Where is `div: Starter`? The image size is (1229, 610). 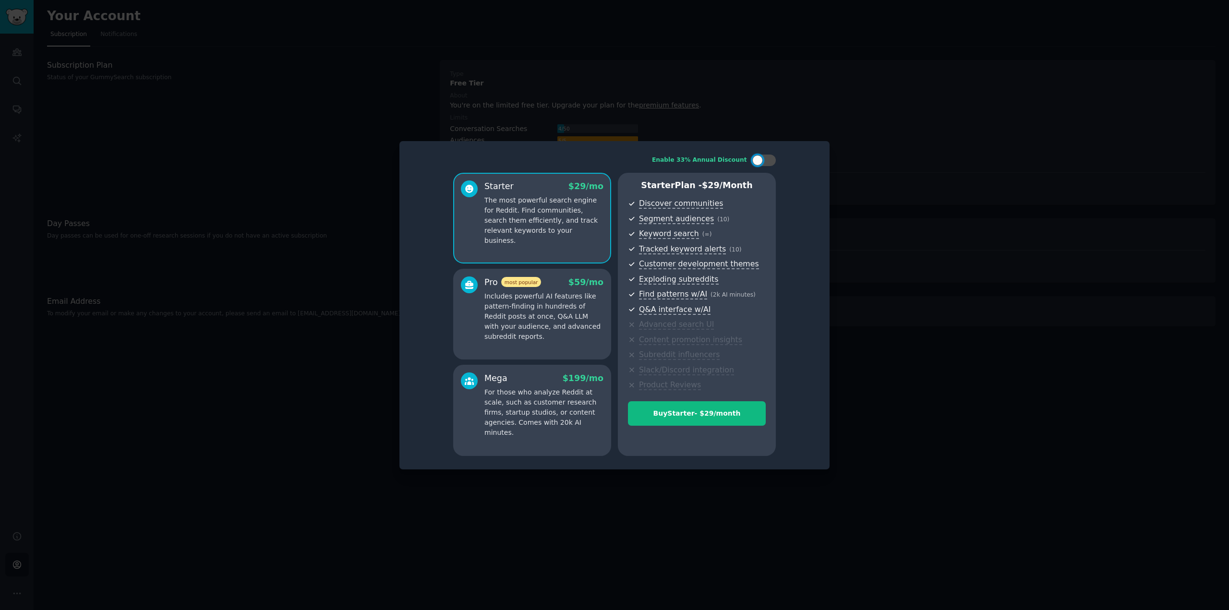 div: Starter is located at coordinates (499, 186).